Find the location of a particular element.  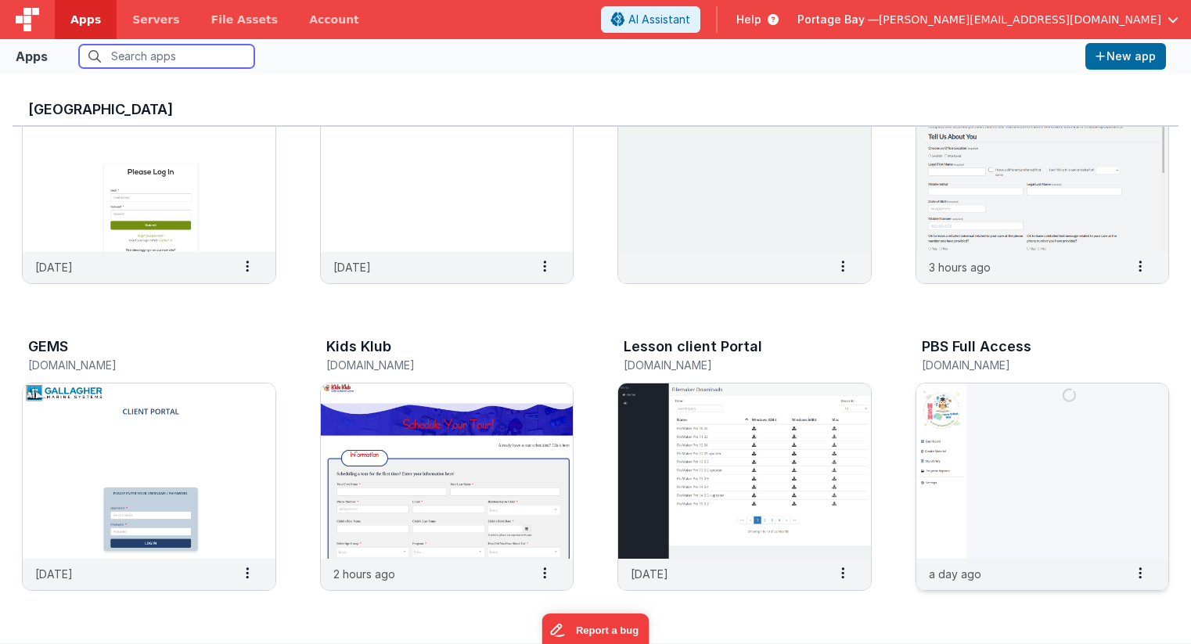

div: Apps is located at coordinates (31, 56).